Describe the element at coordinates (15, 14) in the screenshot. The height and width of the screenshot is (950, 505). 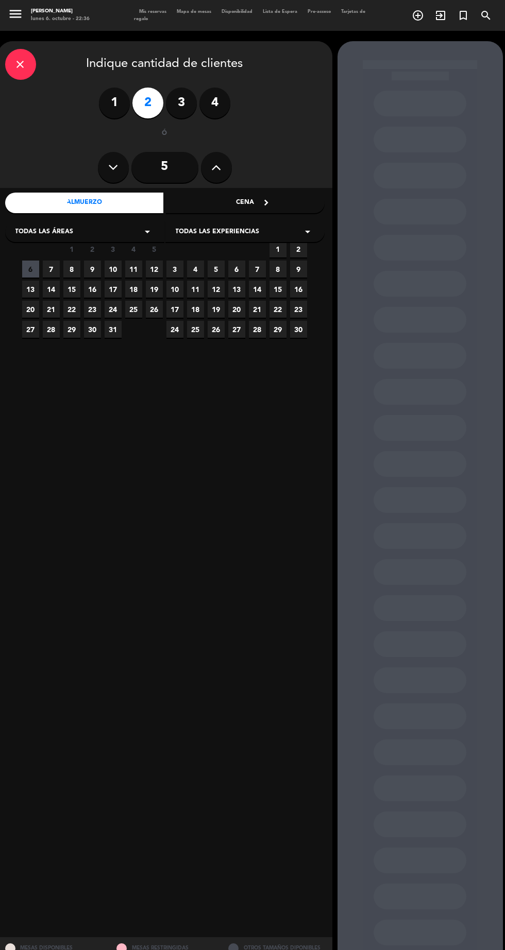
I see `i: menu` at that location.